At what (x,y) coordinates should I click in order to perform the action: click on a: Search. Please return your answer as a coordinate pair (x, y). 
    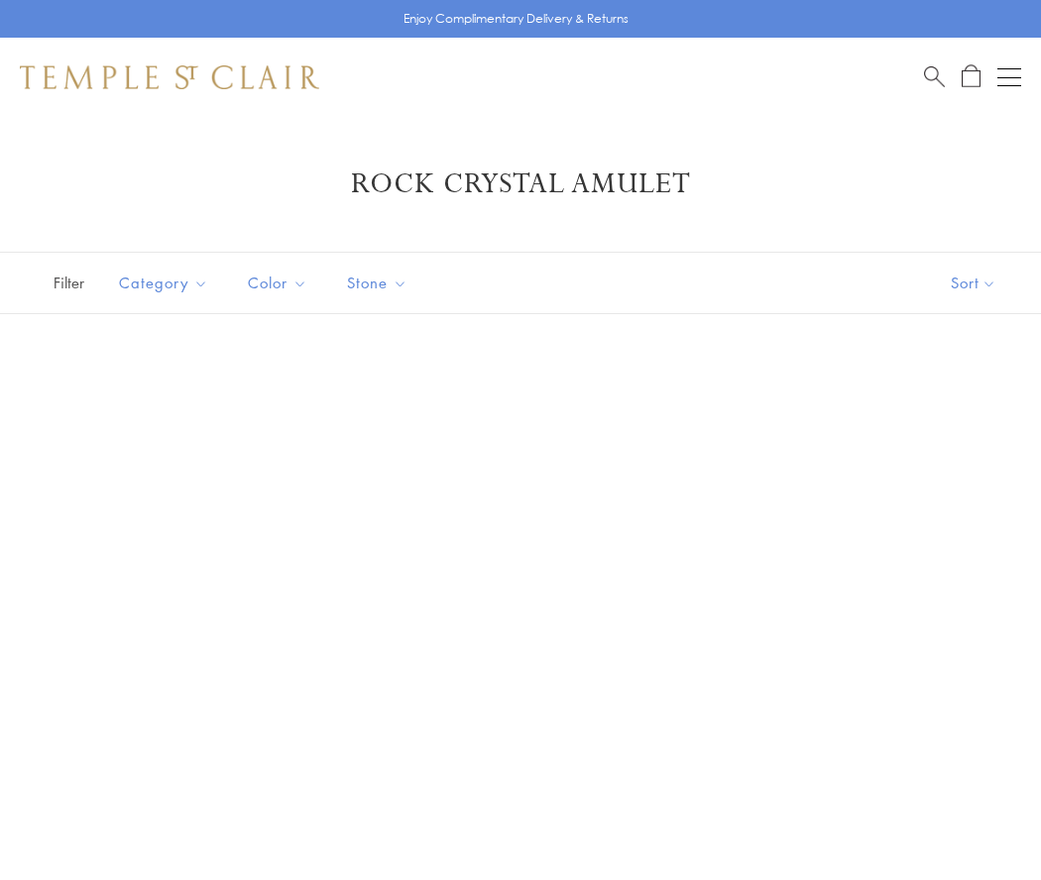
    Looking at the image, I should click on (933, 76).